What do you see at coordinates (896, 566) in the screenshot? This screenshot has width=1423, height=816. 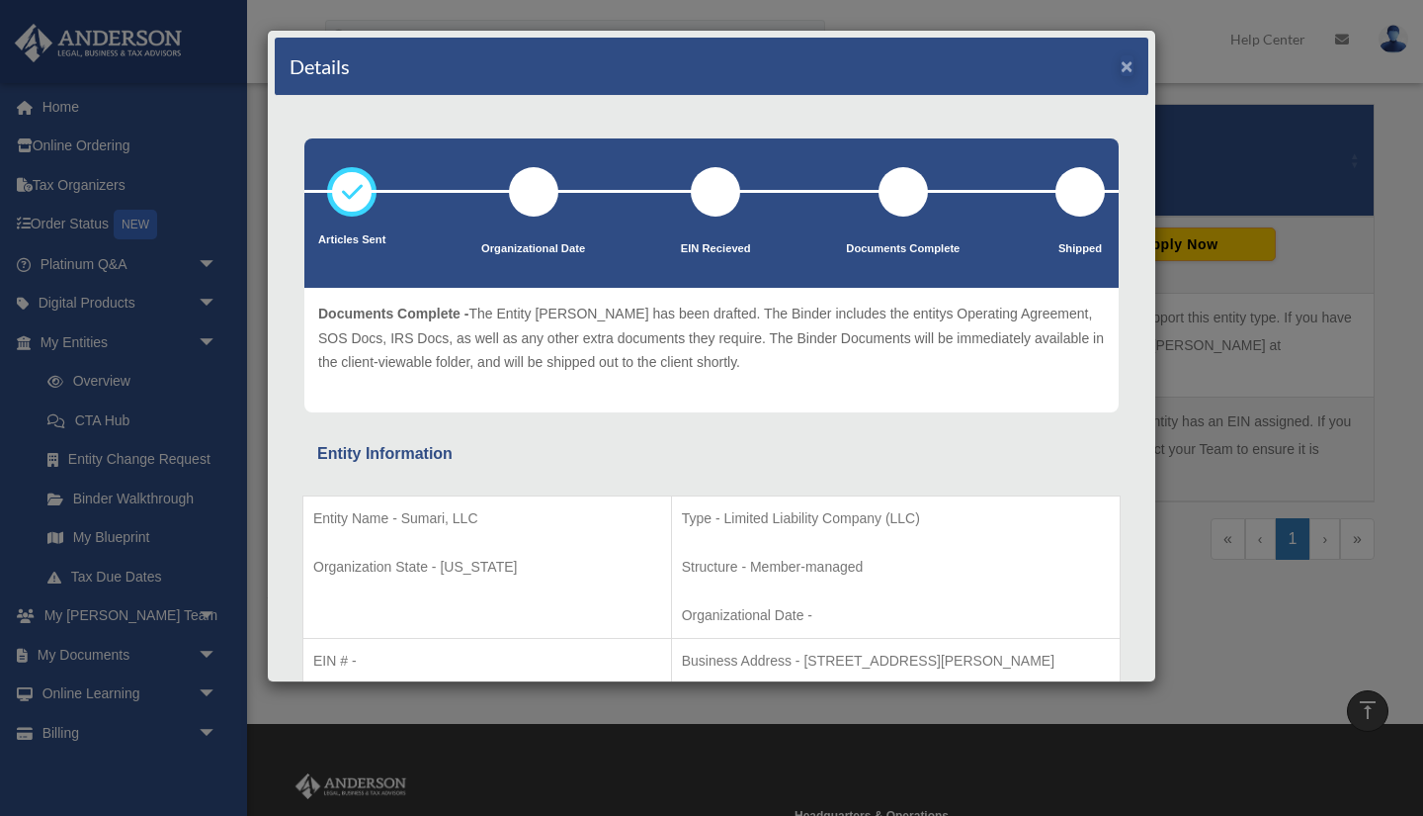 I see `p: Structure - Member-managed` at bounding box center [896, 566].